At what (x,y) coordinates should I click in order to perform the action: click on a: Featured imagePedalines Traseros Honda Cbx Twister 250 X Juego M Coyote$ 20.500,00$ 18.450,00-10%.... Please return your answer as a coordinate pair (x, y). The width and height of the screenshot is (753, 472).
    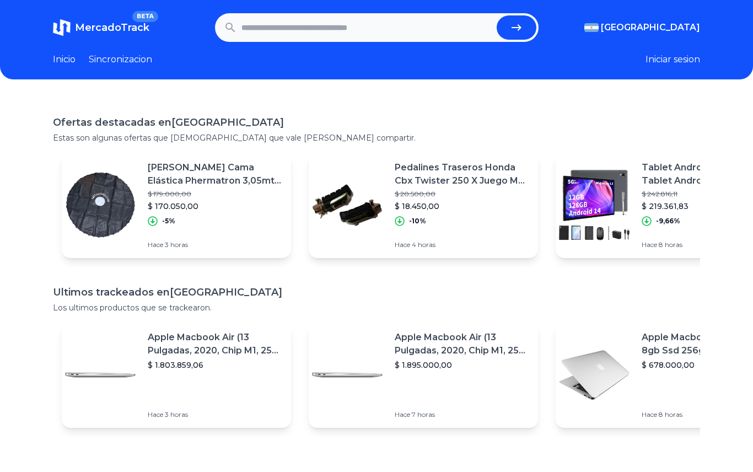
    Looking at the image, I should click on (423, 205).